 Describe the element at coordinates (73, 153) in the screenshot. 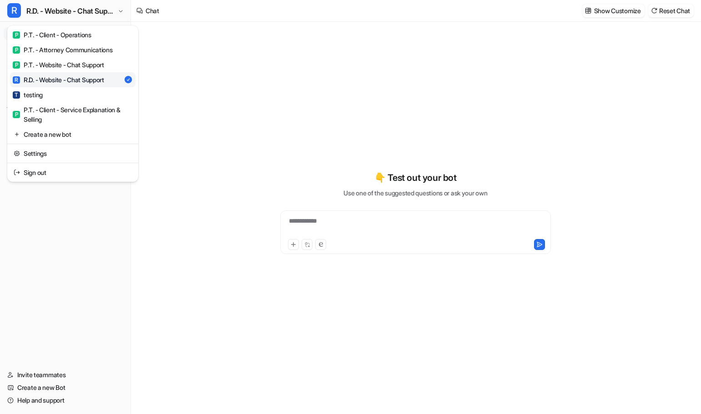

I see `a: Settings` at that location.